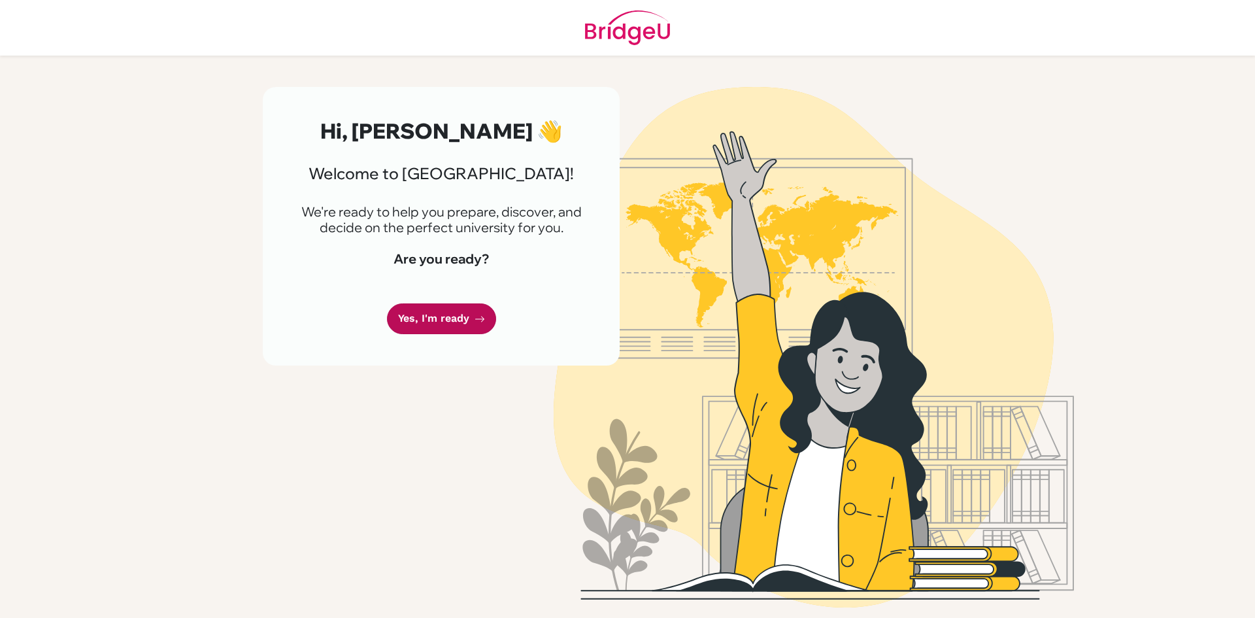 The width and height of the screenshot is (1255, 618). What do you see at coordinates (441, 259) in the screenshot?
I see `h4: Are you ready?` at bounding box center [441, 259].